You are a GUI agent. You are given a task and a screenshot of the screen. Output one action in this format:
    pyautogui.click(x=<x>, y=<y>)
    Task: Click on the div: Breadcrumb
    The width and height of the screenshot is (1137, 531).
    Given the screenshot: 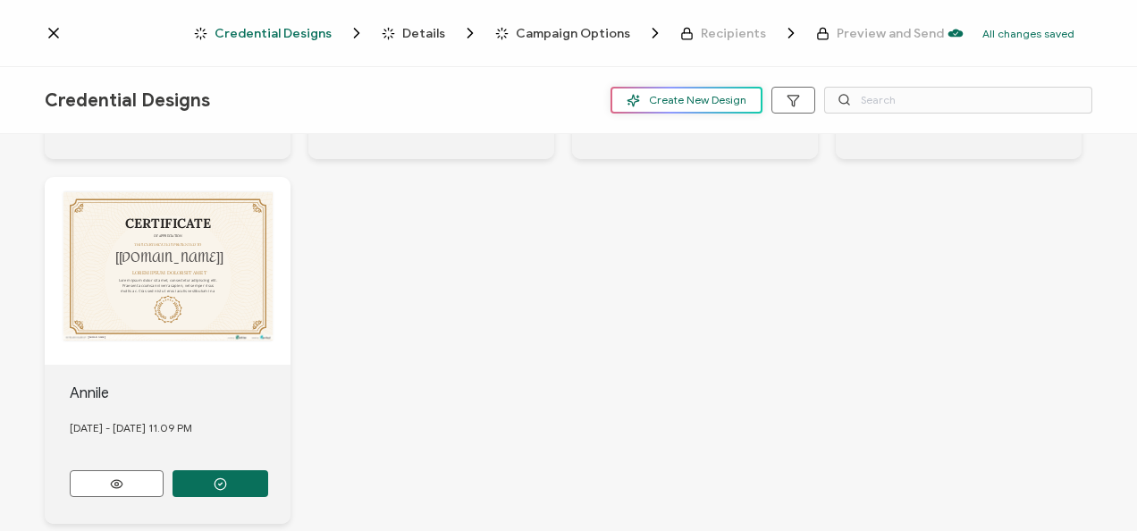 What is the action you would take?
    pyautogui.click(x=569, y=33)
    